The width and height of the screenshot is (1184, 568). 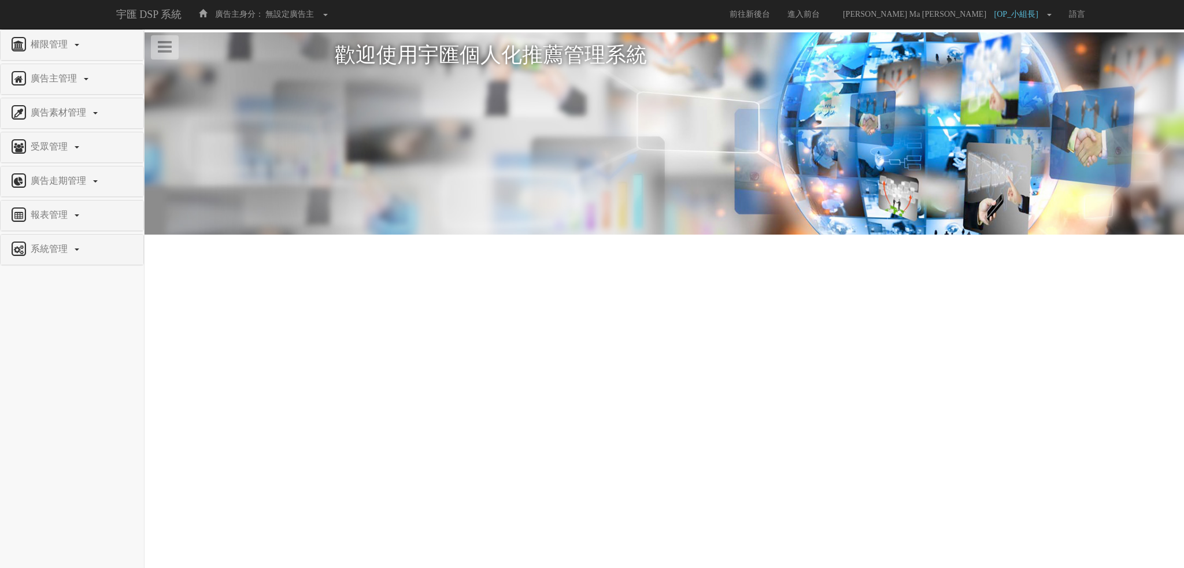 I want to click on span: [OP_小組長], so click(x=1019, y=14).